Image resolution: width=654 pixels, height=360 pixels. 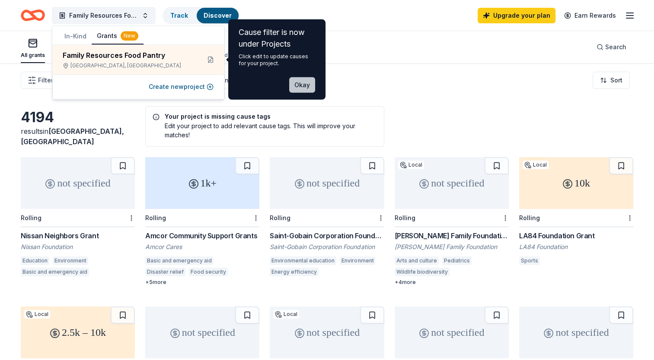 I want to click on div: + 5 more, so click(x=202, y=283).